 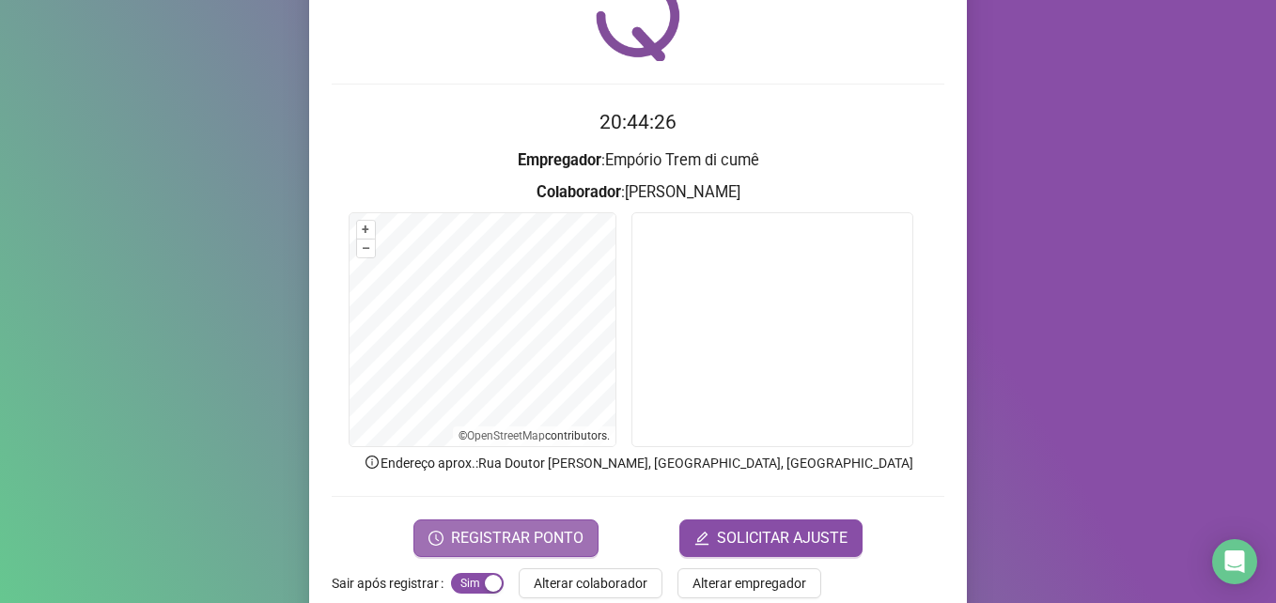 I want to click on span: edit, so click(x=702, y=539).